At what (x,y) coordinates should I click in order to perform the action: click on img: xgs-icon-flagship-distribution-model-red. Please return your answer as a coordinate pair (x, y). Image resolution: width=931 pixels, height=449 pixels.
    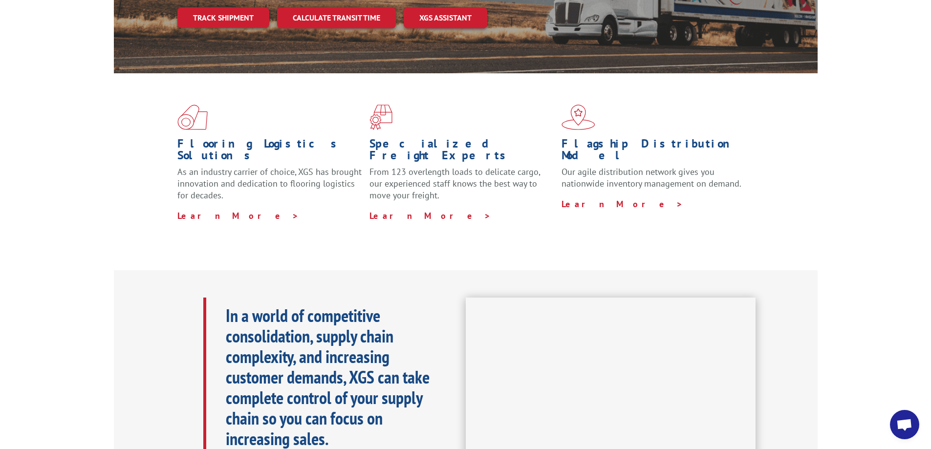
    Looking at the image, I should click on (578, 117).